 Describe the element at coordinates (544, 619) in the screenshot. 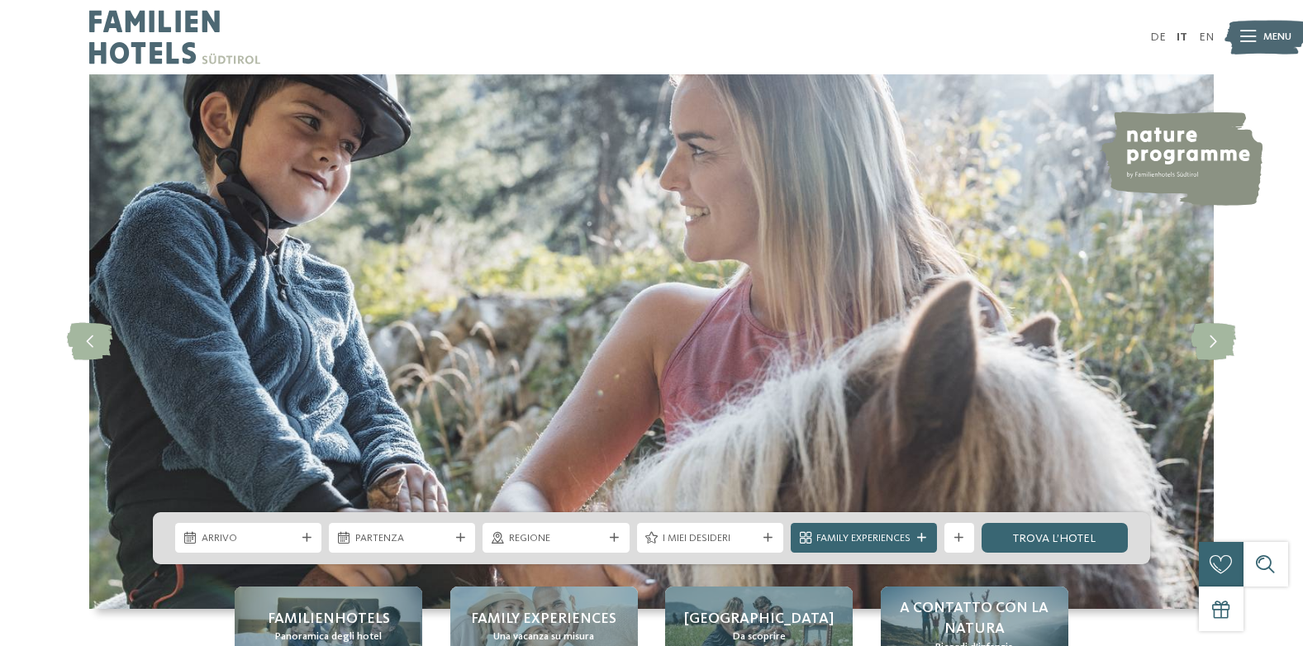

I see `span: Family experiences` at that location.